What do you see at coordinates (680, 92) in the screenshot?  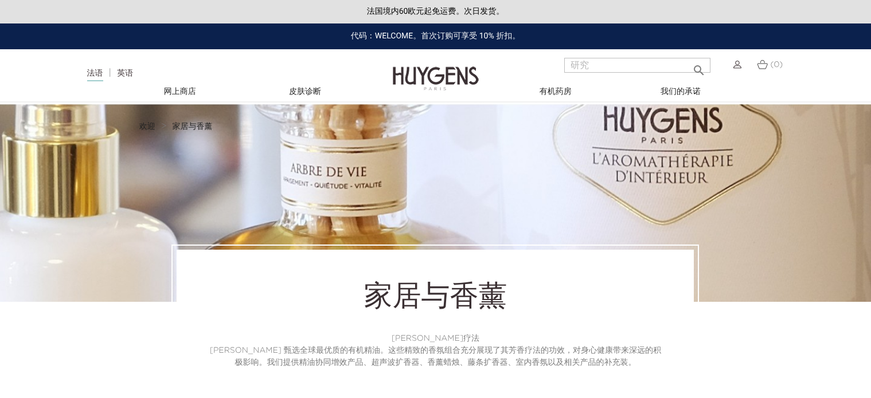 I see `font: 我们的承诺` at bounding box center [680, 92].